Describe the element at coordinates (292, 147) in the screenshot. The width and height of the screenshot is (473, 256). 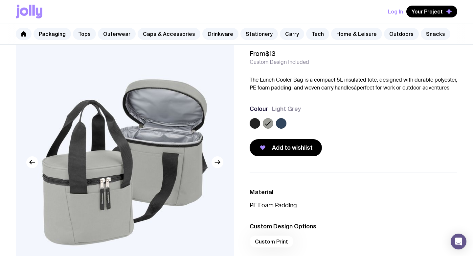
I see `span: Add to wishlist` at that location.